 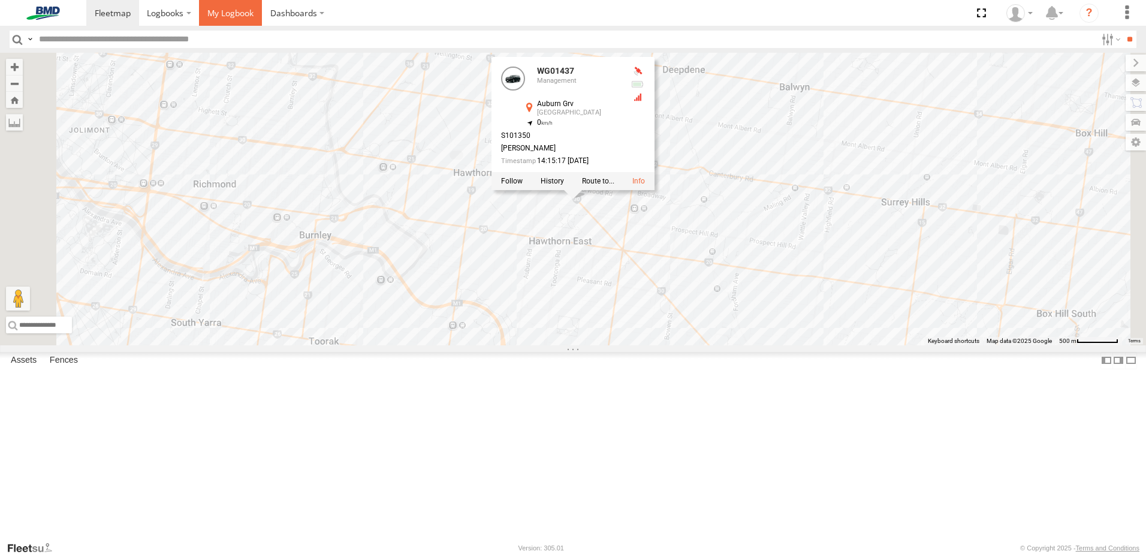 I want to click on div: WG01437, so click(x=579, y=71).